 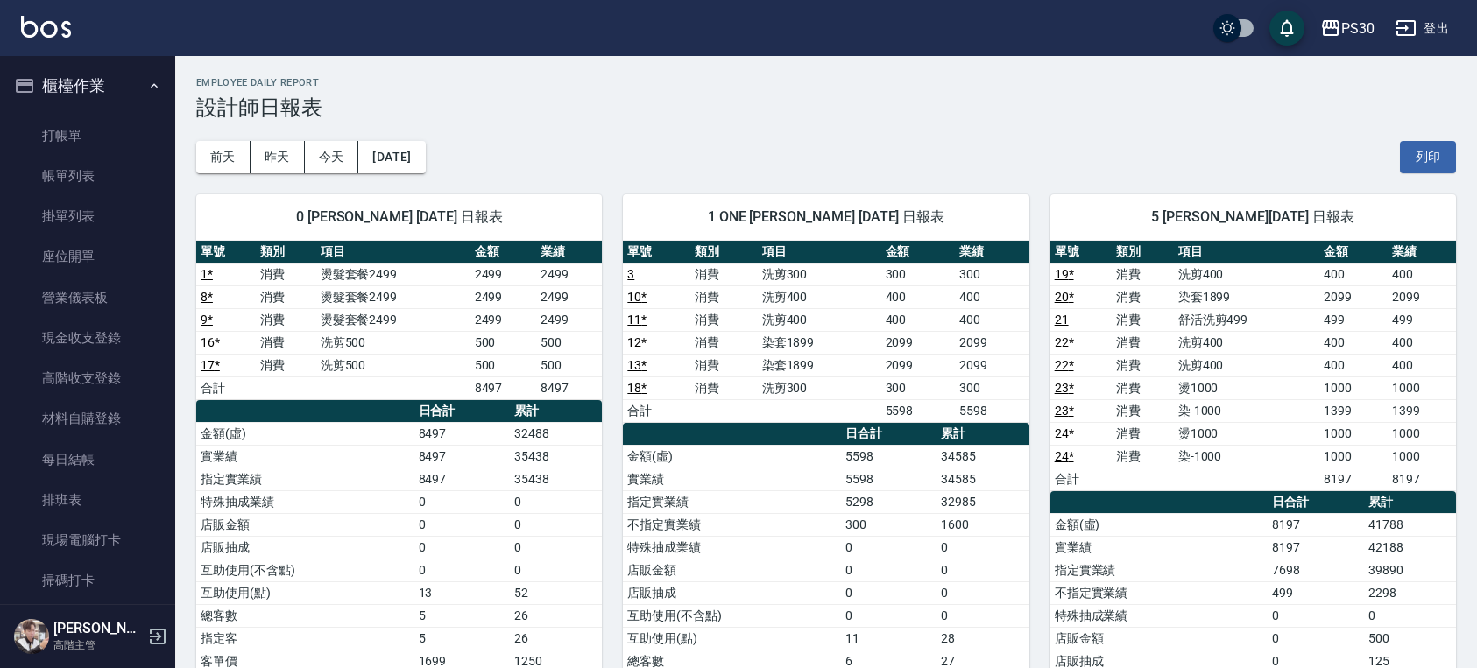 I want to click on td: 34585, so click(x=982, y=456).